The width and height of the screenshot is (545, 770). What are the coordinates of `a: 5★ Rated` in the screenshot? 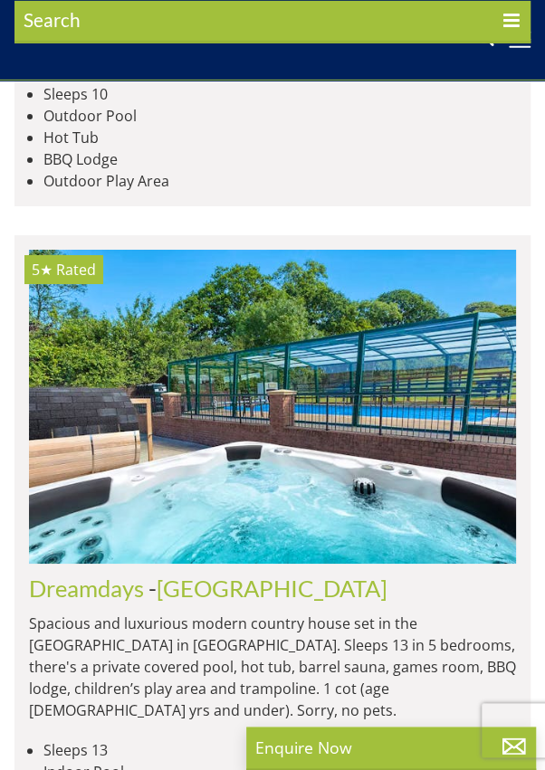 It's located at (272, 406).